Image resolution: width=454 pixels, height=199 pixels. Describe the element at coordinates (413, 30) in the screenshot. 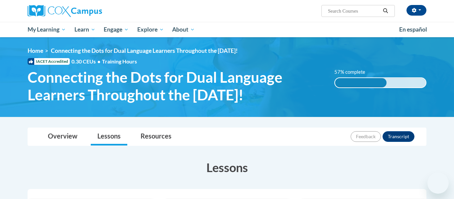

I see `a: En español` at that location.